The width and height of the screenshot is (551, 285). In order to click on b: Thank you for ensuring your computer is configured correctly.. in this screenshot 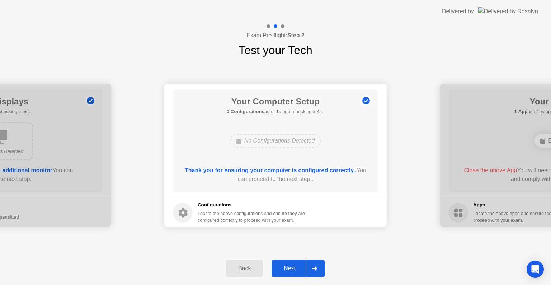, I will do `click(271, 170)`.